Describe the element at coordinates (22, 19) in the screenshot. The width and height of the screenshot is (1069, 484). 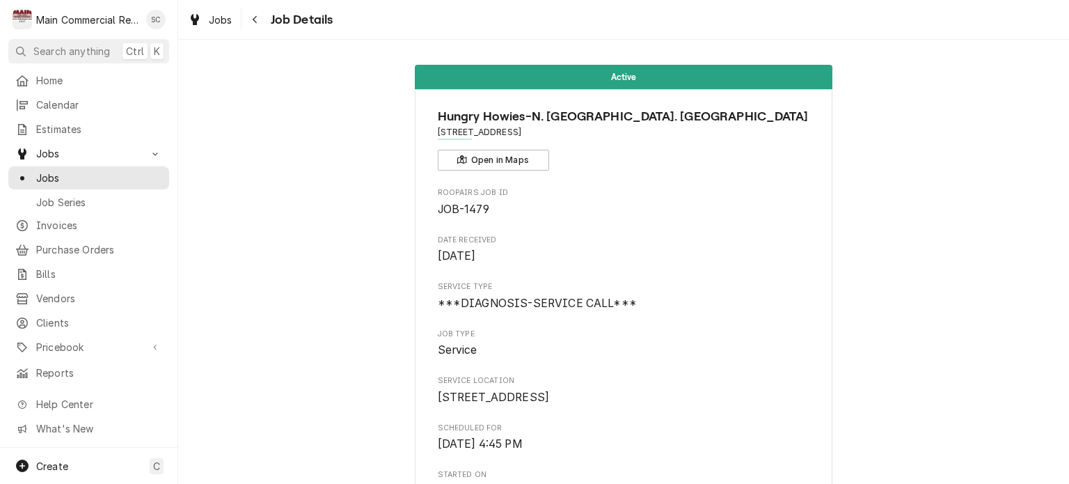
I see `div: M` at that location.